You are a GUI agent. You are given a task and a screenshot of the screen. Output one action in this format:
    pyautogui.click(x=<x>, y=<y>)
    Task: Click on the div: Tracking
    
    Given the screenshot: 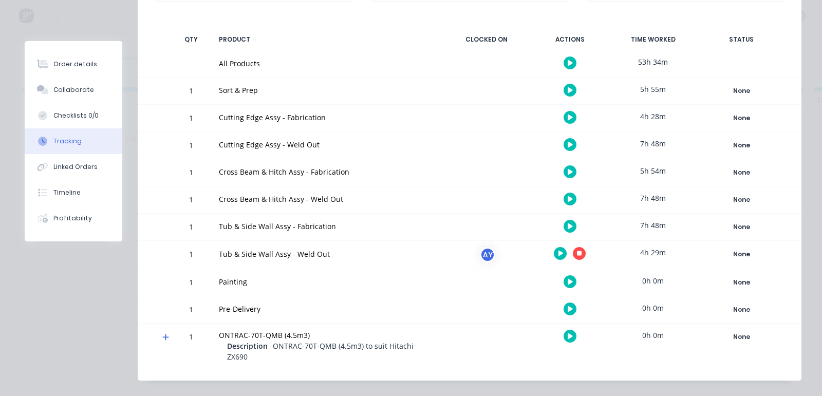 What is the action you would take?
    pyautogui.click(x=67, y=141)
    